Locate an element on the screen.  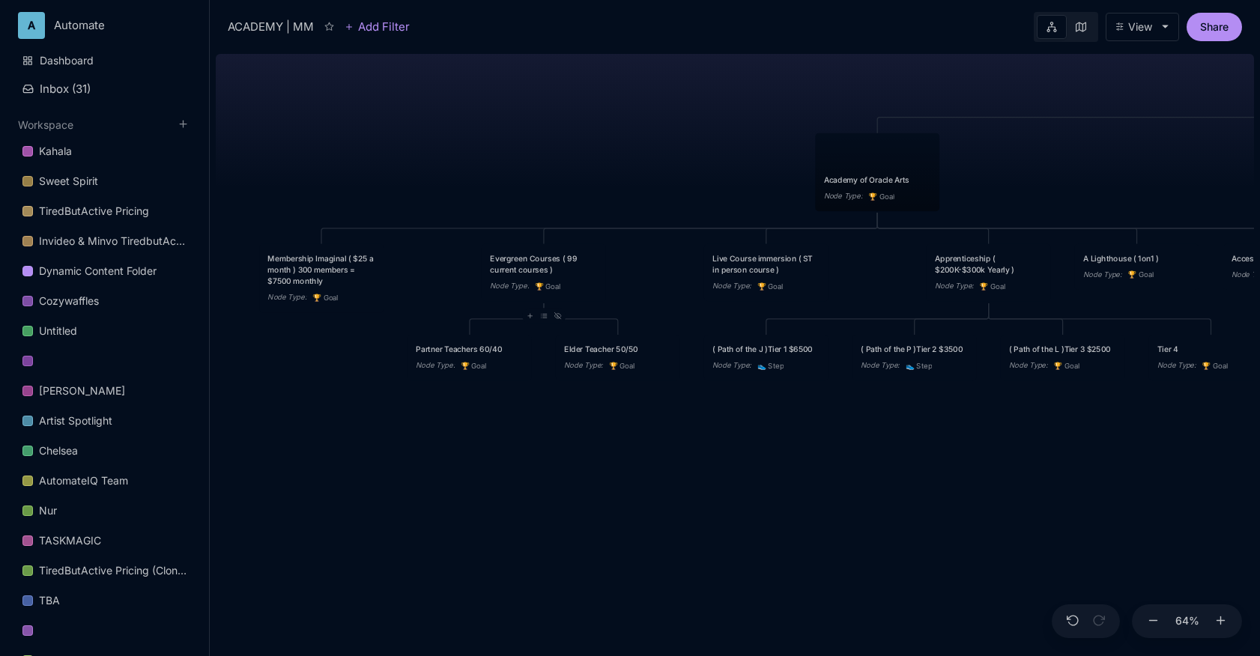
button: Inbox (31) is located at coordinates (104, 88).